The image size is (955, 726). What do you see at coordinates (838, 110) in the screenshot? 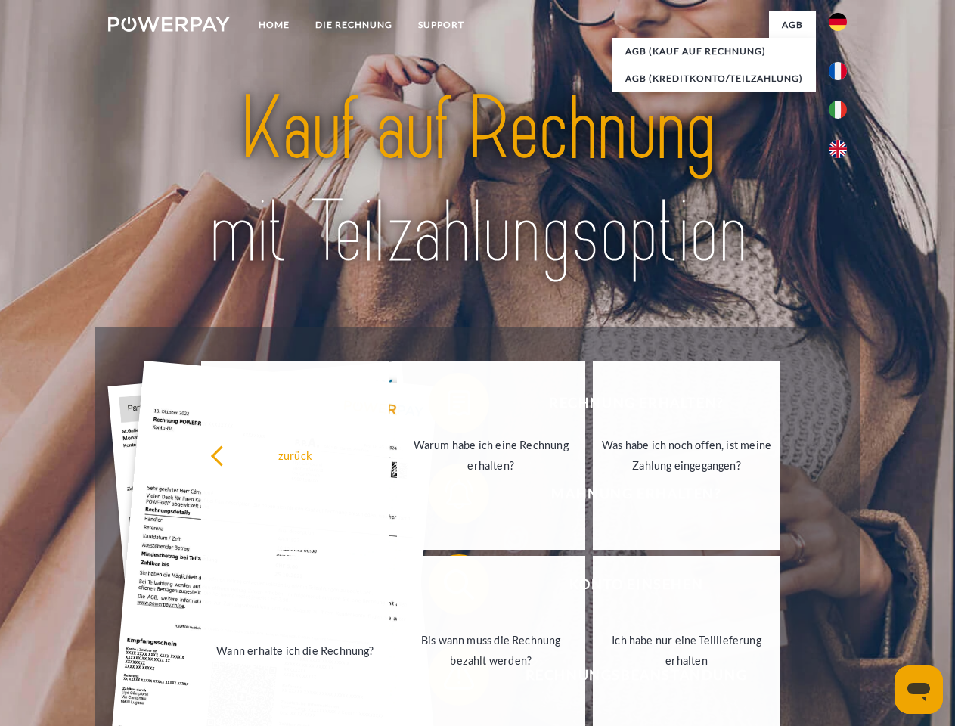
I see `img: it` at bounding box center [838, 110].